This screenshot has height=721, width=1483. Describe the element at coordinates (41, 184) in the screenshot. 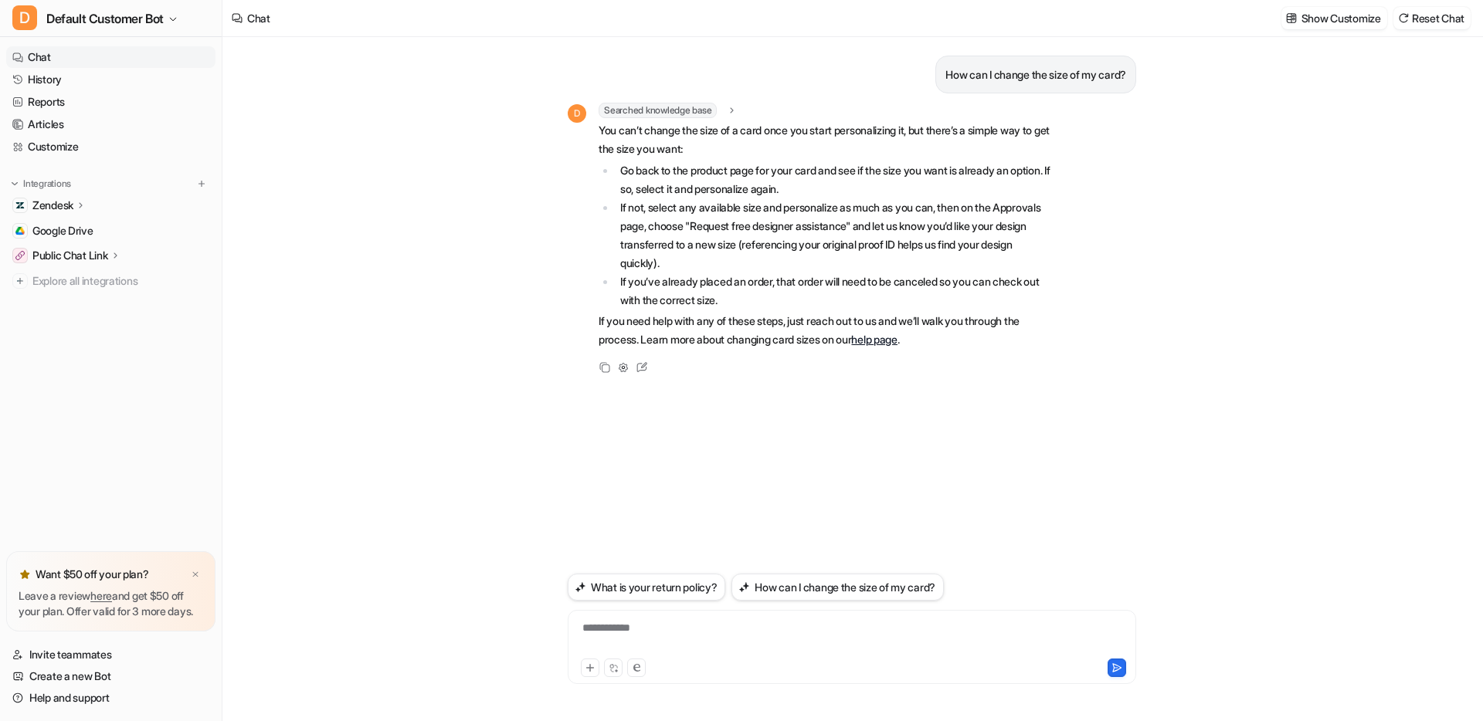

I see `button: Integrations` at that location.